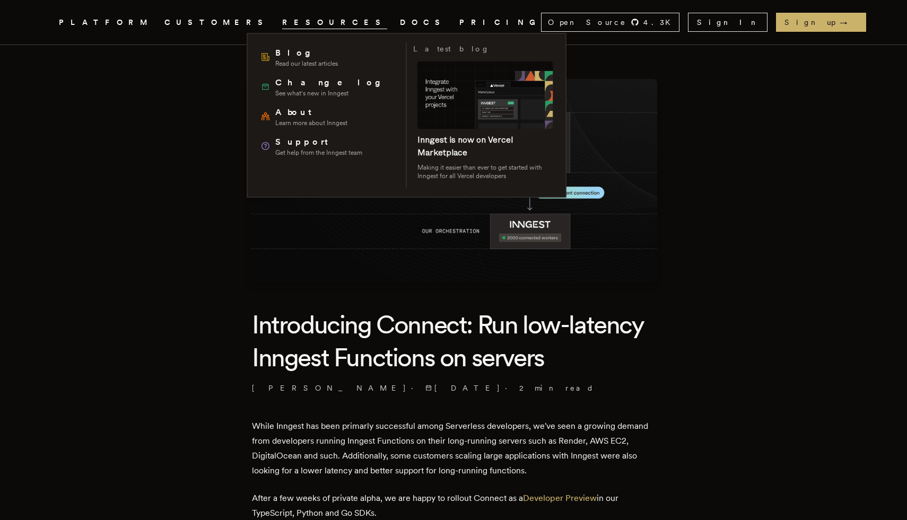 This screenshot has height=520, width=907. I want to click on a: CUSTOMERS, so click(217, 22).